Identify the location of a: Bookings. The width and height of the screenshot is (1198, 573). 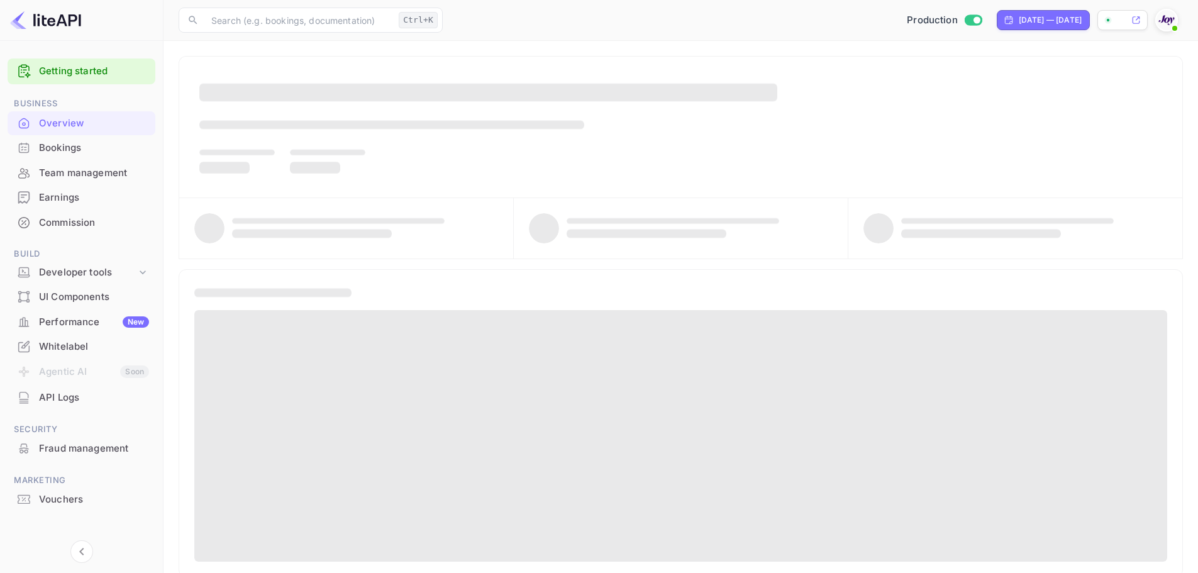
(81, 147).